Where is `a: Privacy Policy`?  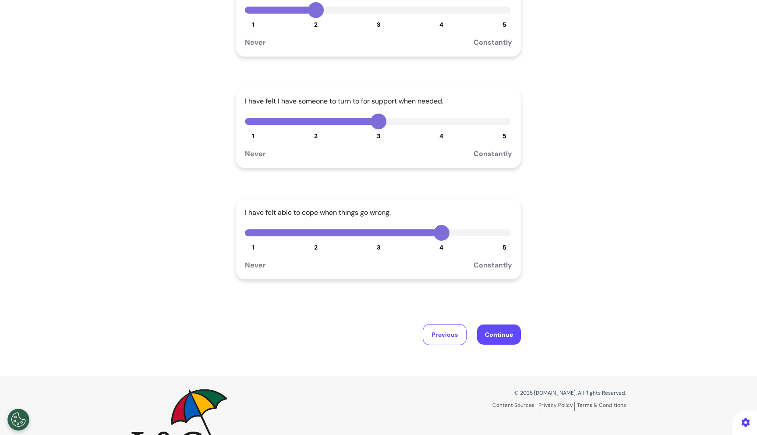
a: Privacy Policy is located at coordinates (556, 406).